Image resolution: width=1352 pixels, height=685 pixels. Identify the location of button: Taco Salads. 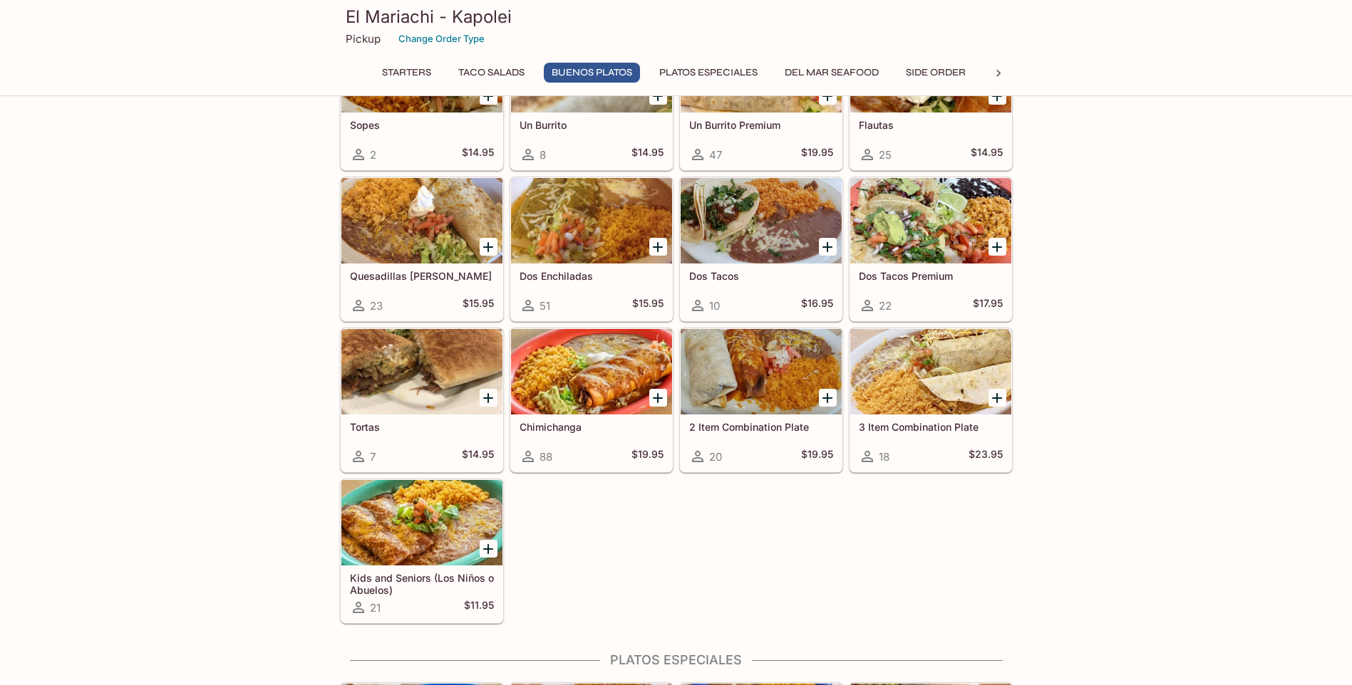
(491, 73).